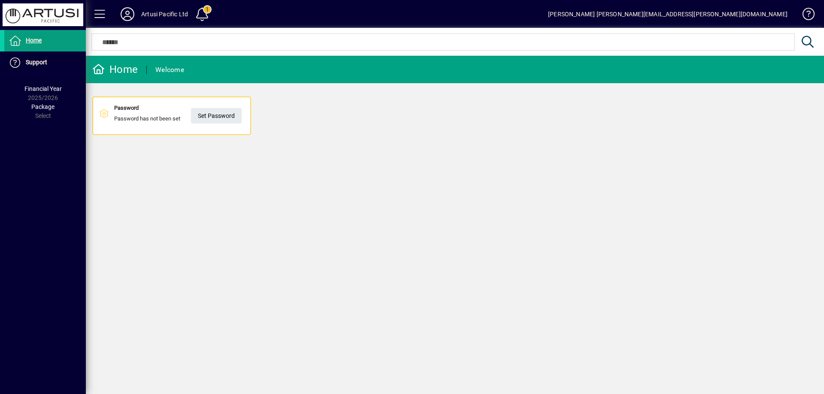 The width and height of the screenshot is (824, 394). Describe the element at coordinates (36, 62) in the screenshot. I see `span: Support` at that location.